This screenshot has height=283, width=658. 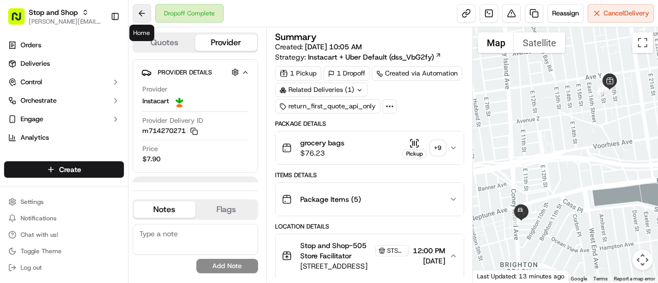 I want to click on a: Powered byPylon, so click(x=98, y=177).